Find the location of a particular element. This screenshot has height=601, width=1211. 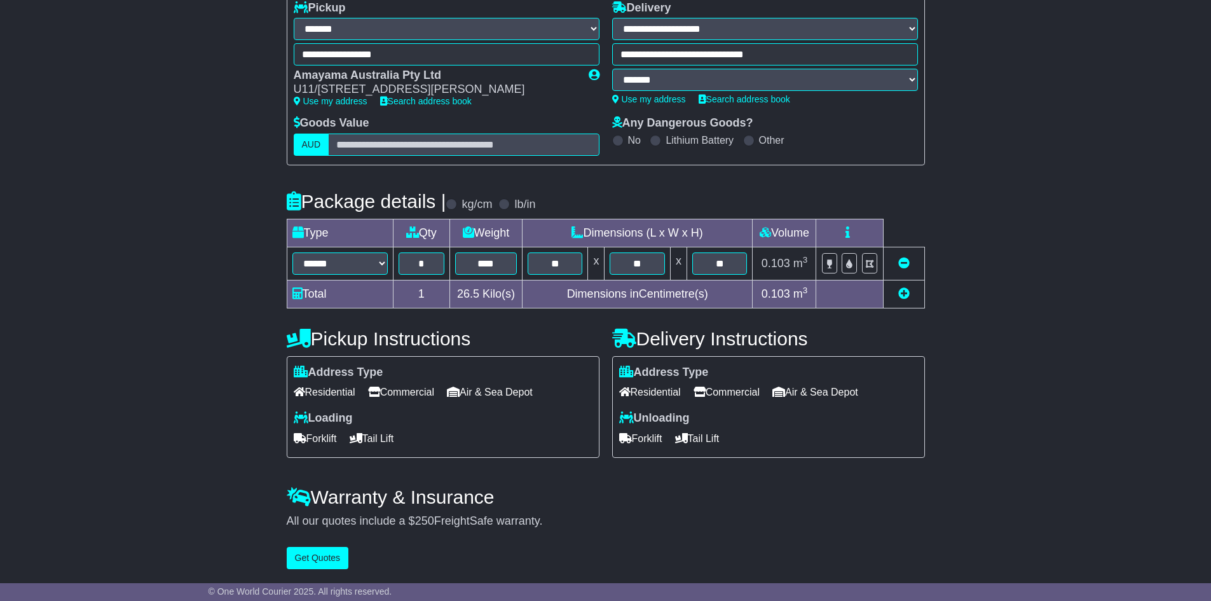

label: Pickup is located at coordinates (320, 8).